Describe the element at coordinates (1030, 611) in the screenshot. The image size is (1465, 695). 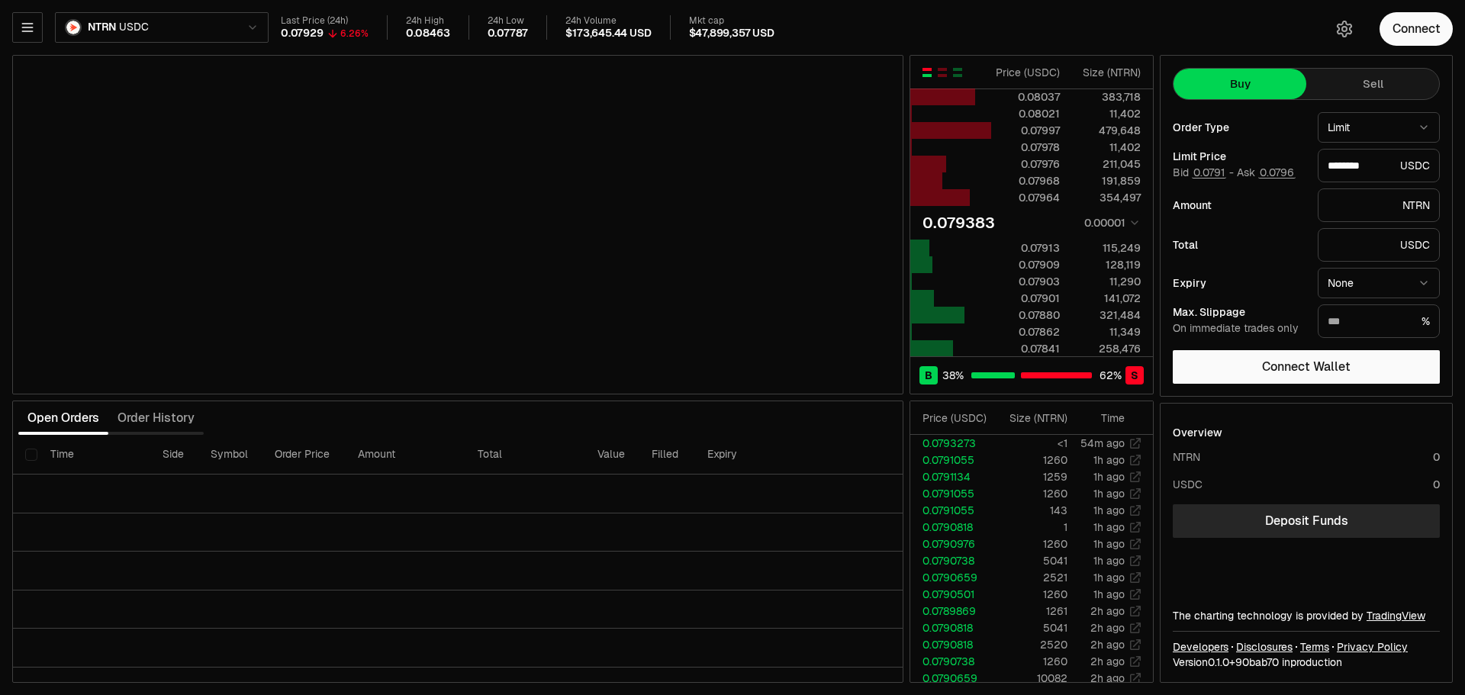
I see `td: 1261` at that location.